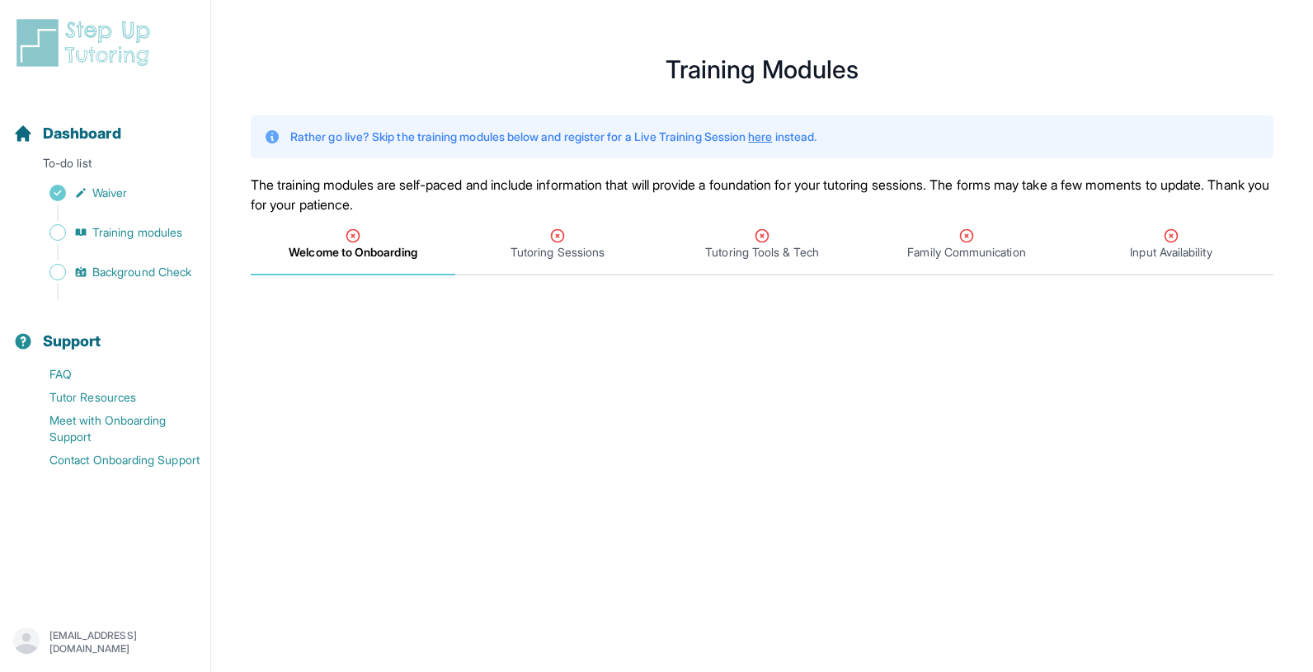 Image resolution: width=1313 pixels, height=672 pixels. What do you see at coordinates (762, 195) in the screenshot?
I see `p: The training modules are self-paced and include information that will provide a foundation for yo...` at bounding box center [762, 195].